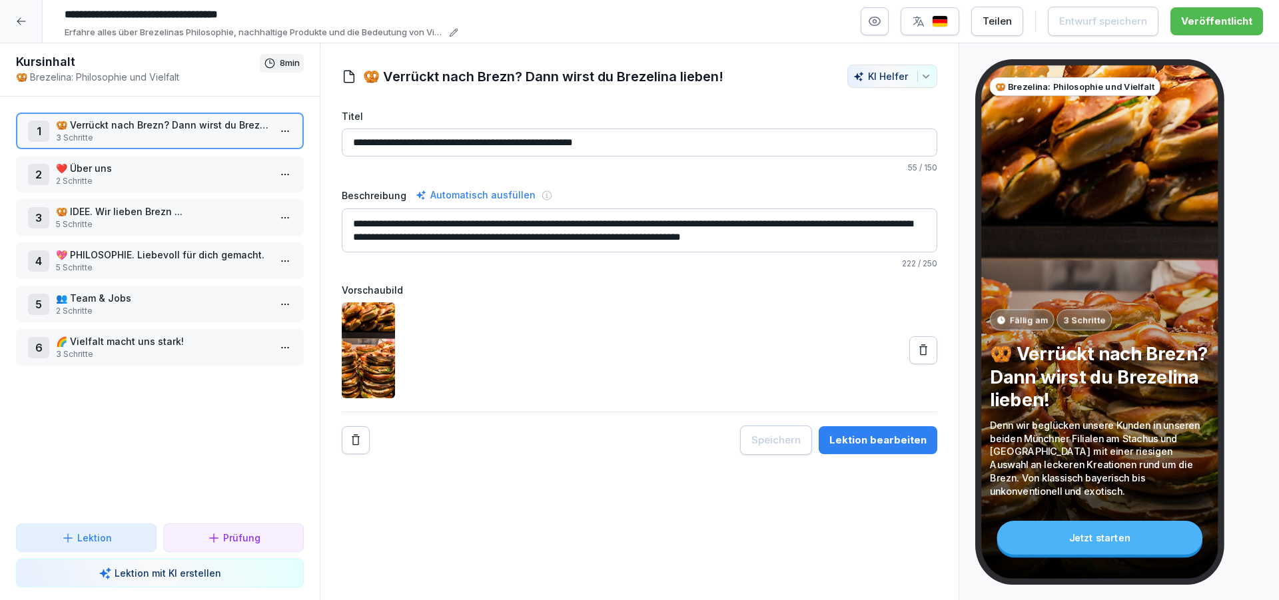 The width and height of the screenshot is (1279, 600). Describe the element at coordinates (1103, 21) in the screenshot. I see `div: Entwurf speichern` at that location.